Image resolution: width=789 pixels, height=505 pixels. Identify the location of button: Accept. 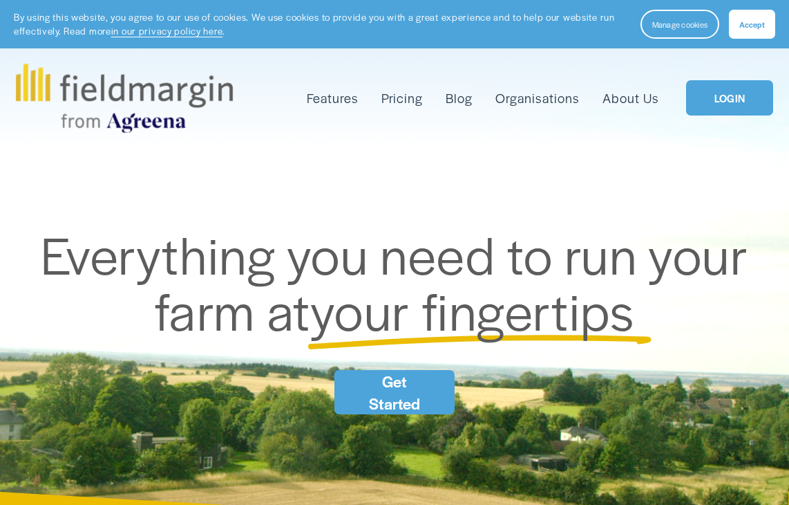
(752, 24).